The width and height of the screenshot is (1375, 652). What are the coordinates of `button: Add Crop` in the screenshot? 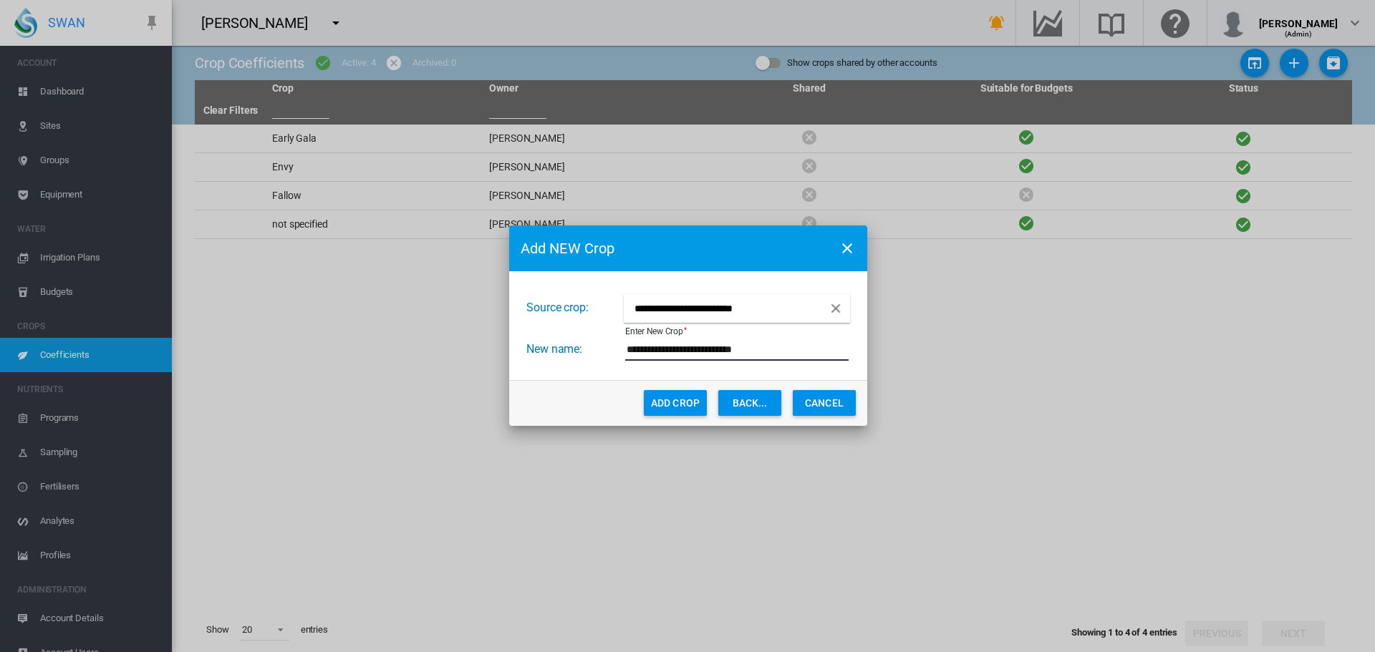 It's located at (675, 403).